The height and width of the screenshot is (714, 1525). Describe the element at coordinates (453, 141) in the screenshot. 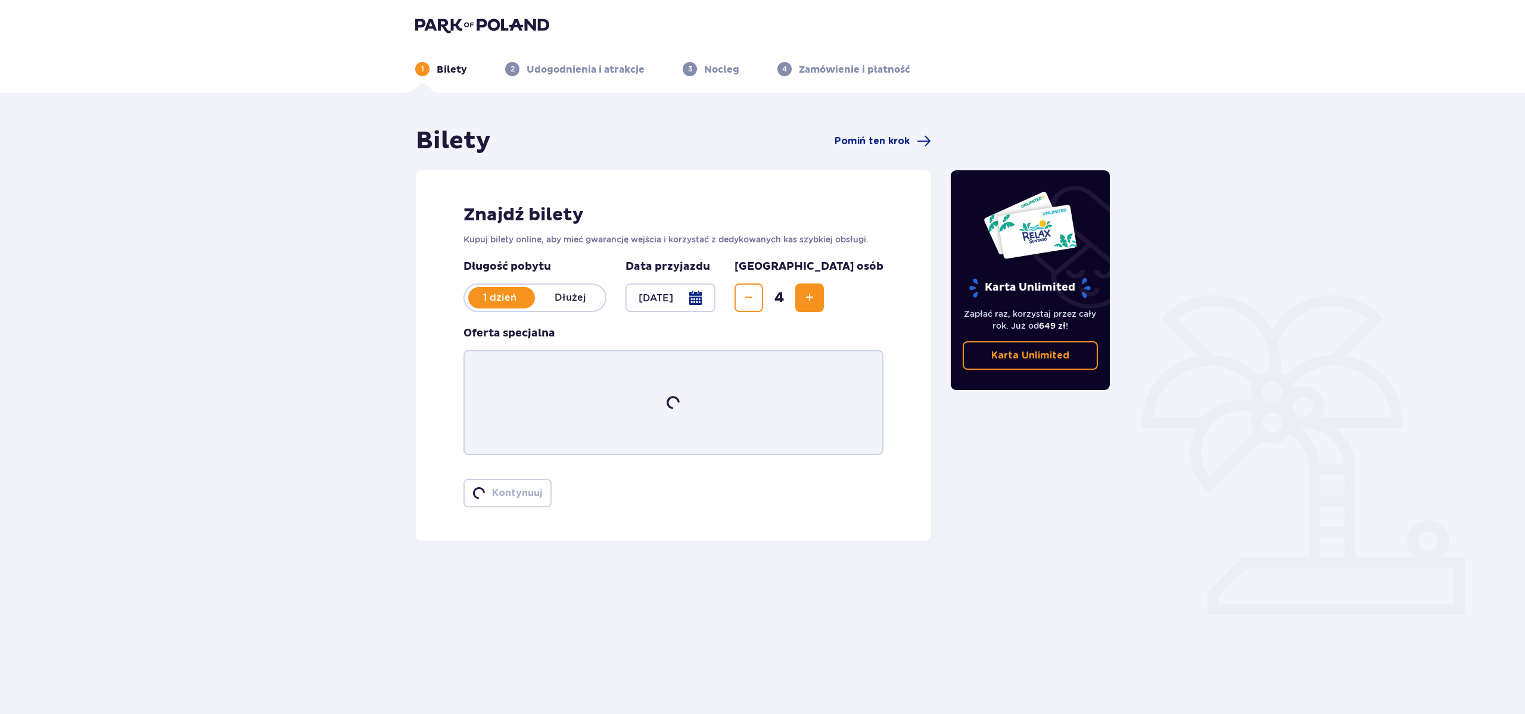

I see `h1: Bilety` at that location.